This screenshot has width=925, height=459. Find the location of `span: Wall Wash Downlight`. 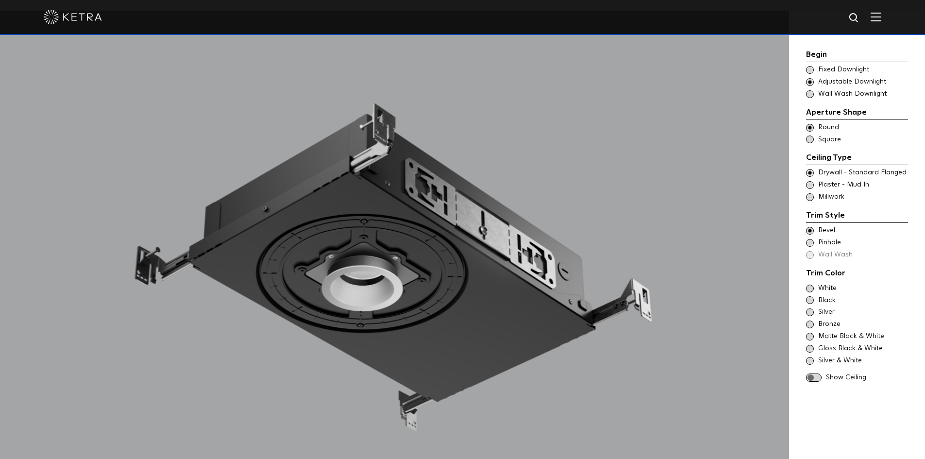

span: Wall Wash Downlight is located at coordinates (862, 94).